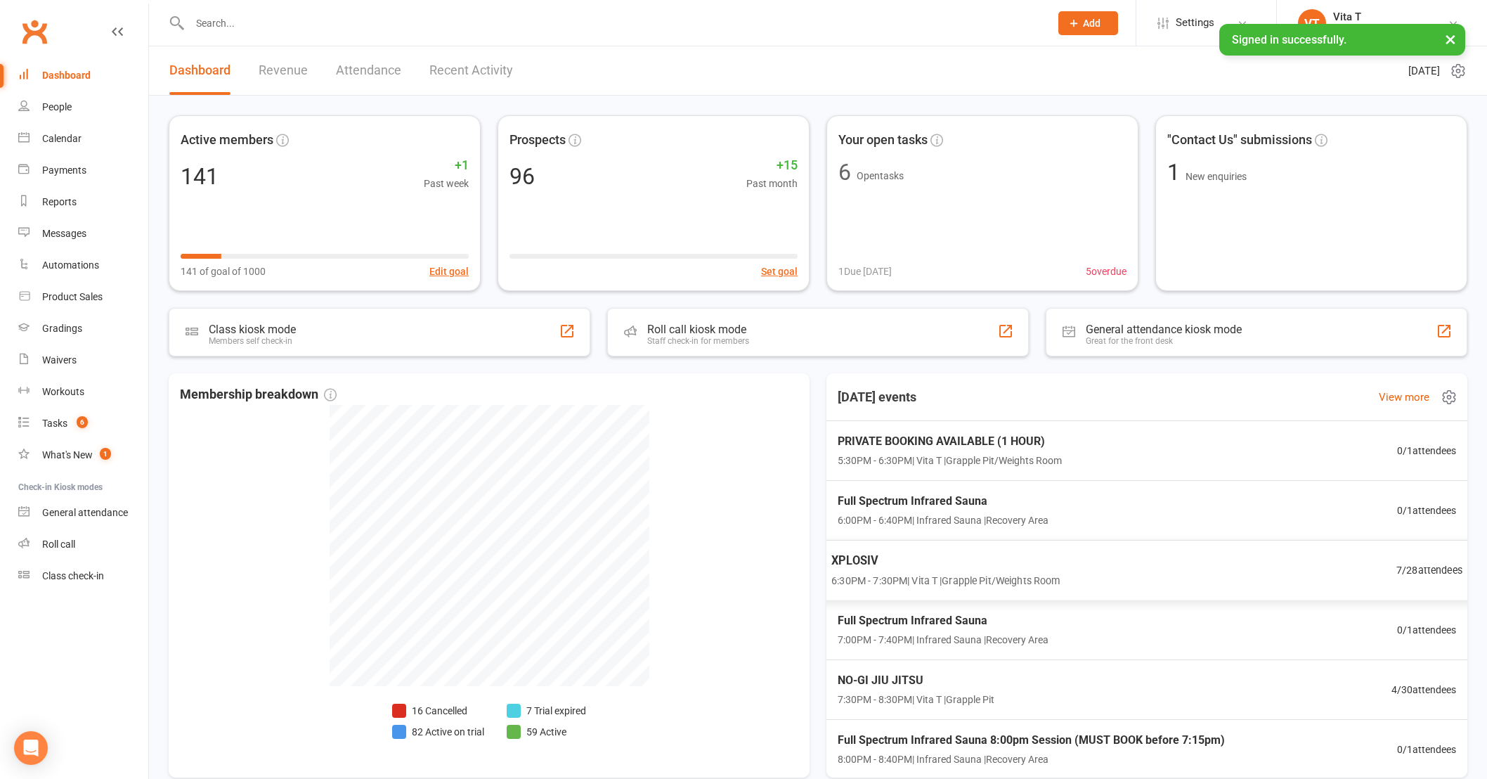  What do you see at coordinates (83, 455) in the screenshot?
I see `a: What's New1` at bounding box center [83, 455].